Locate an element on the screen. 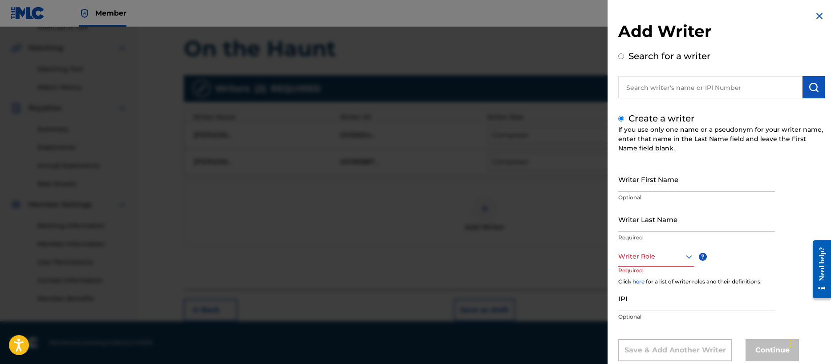 The image size is (831, 364). label: Search for a writer is located at coordinates (670, 56).